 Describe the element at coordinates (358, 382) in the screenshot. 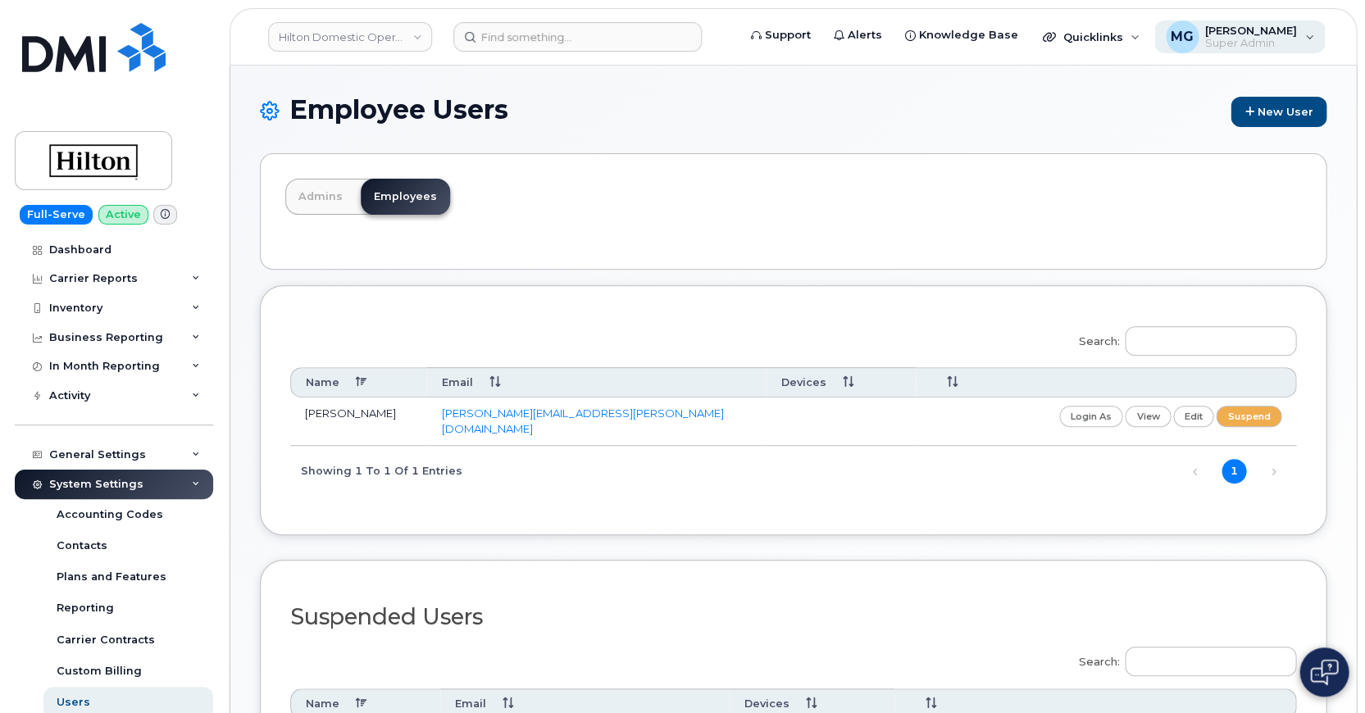

I see `th: Name: activate to sort column descending` at that location.